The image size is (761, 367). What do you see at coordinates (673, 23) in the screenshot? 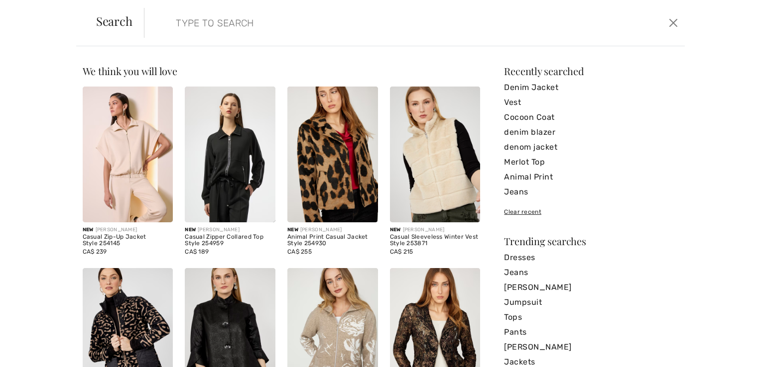
I see `button: Close` at bounding box center [673, 23].